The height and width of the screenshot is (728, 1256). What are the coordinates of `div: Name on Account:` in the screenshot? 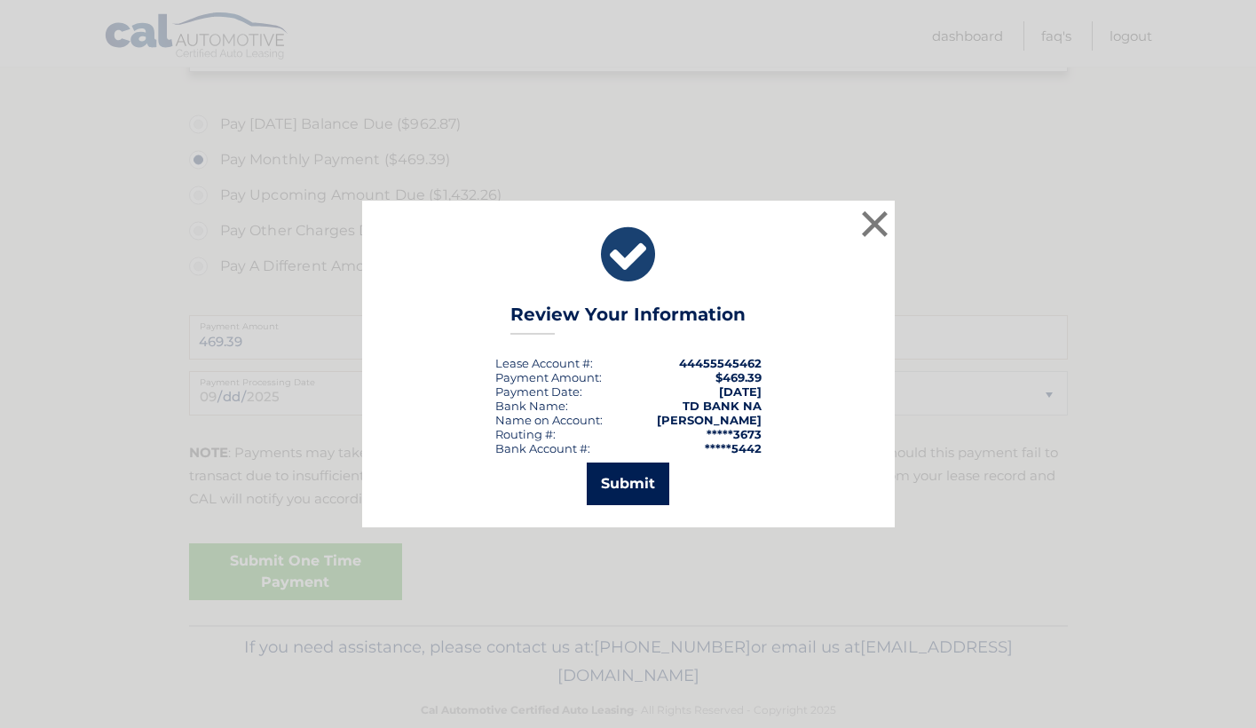 It's located at (549, 420).